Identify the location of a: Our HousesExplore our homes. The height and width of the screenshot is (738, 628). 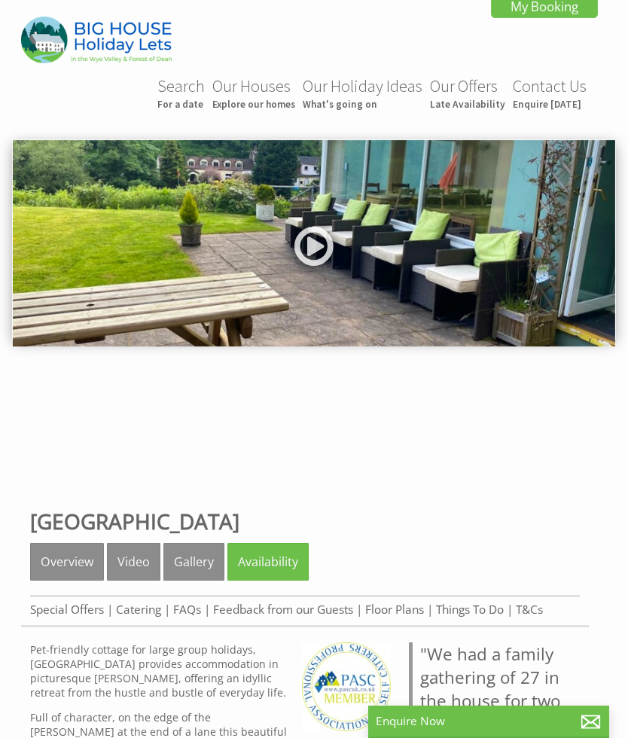
(254, 93).